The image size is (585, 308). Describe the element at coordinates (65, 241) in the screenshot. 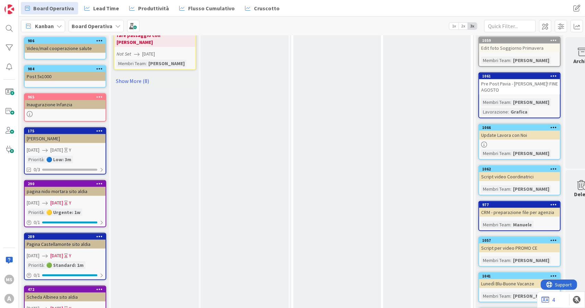

I see `div: 289Pagina Castellamonte sito aldia` at that location.